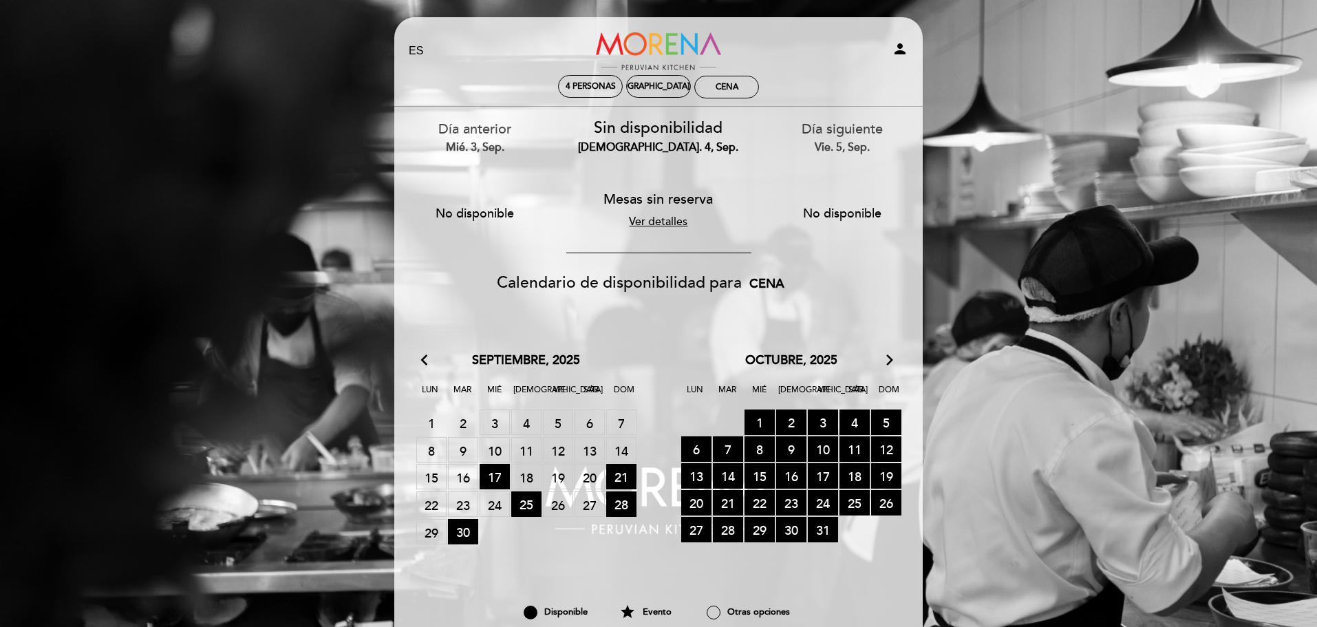 The width and height of the screenshot is (1317, 627). I want to click on a: Morena Peruvian Kitchen, so click(658, 51).